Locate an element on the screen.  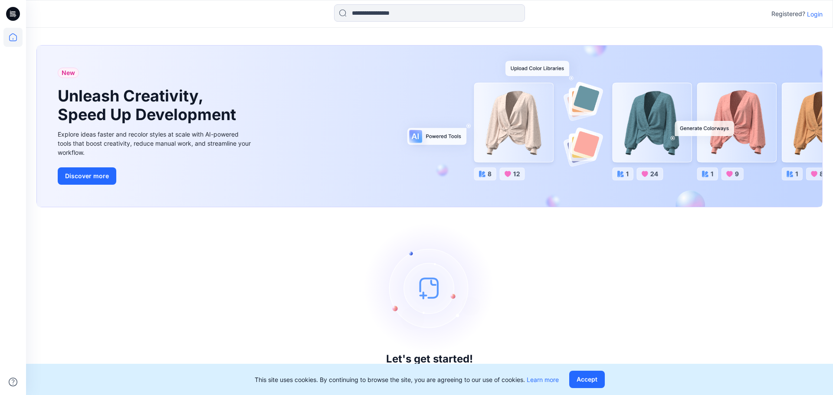
button: Accept is located at coordinates (587, 380).